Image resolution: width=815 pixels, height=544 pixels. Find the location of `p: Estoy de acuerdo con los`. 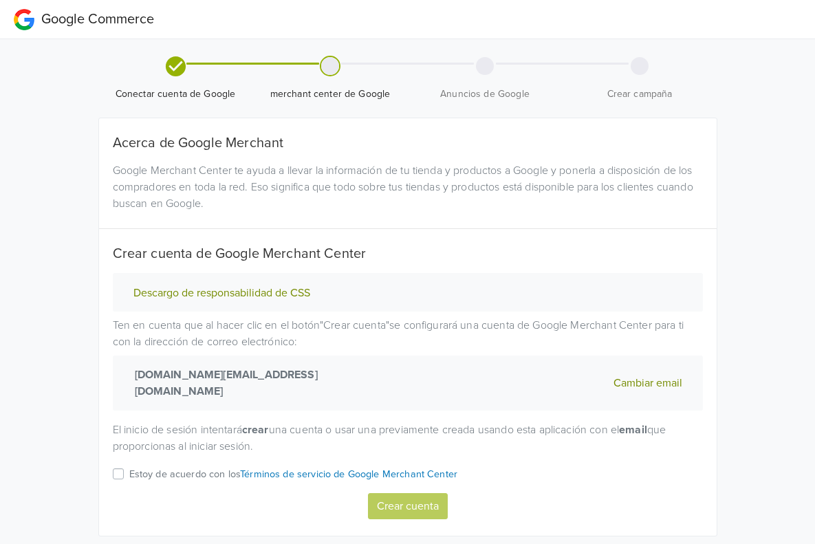

p: Estoy de acuerdo con los is located at coordinates (294, 475).